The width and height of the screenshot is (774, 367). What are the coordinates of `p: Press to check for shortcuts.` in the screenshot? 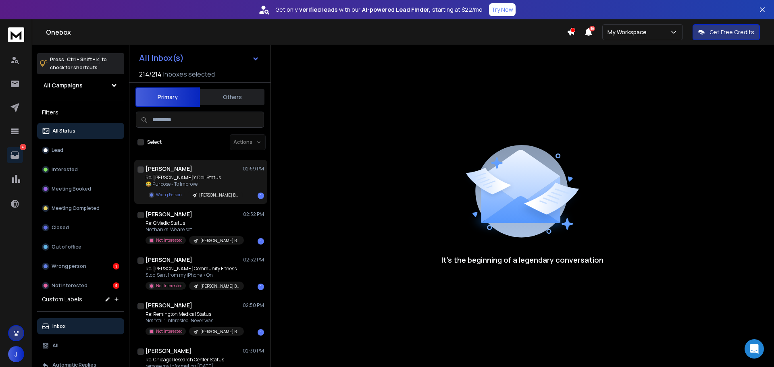 It's located at (78, 64).